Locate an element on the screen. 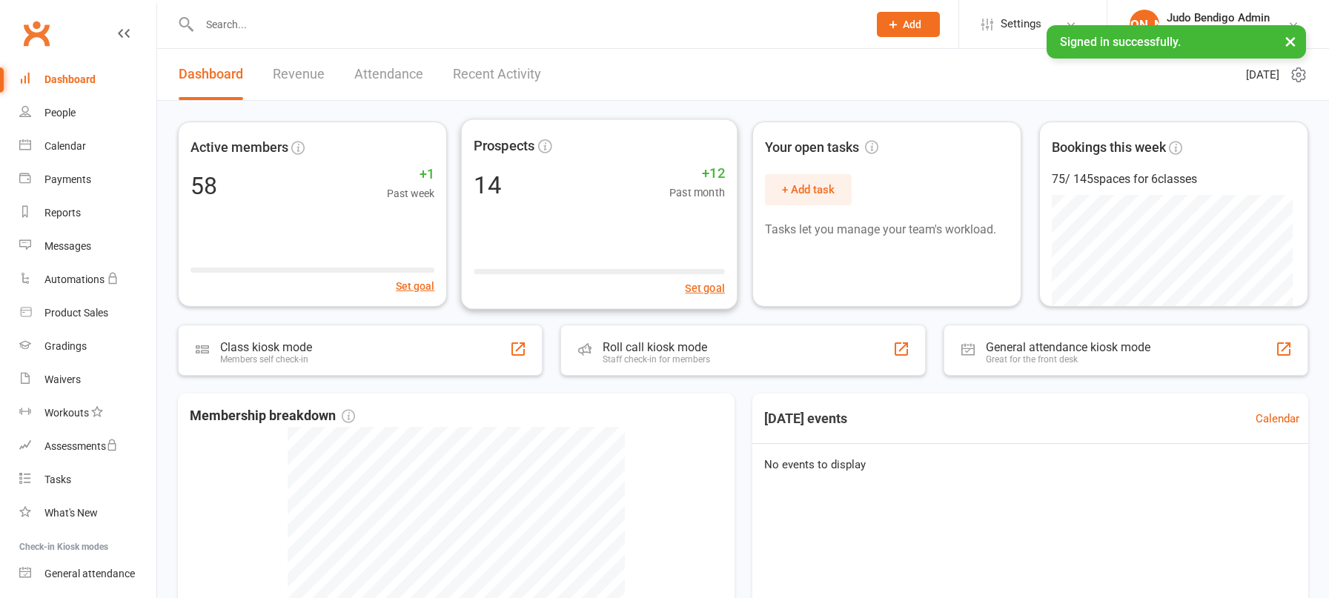  a: Tasks is located at coordinates (87, 479).